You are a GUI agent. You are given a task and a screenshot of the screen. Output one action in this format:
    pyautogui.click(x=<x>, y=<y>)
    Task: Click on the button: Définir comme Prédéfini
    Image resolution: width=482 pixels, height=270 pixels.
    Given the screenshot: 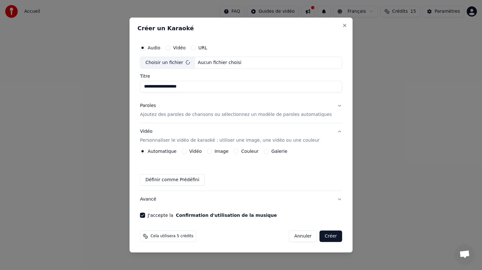 What is the action you would take?
    pyautogui.click(x=172, y=180)
    